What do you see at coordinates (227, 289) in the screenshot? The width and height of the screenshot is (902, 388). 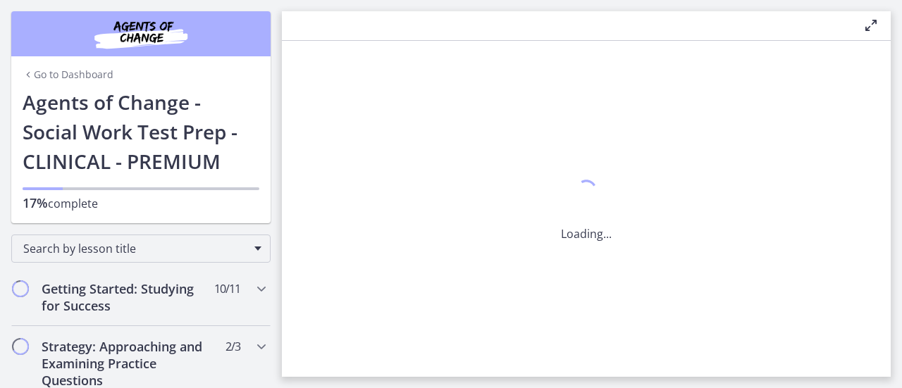 I see `span: 10 / 11` at bounding box center [227, 289].